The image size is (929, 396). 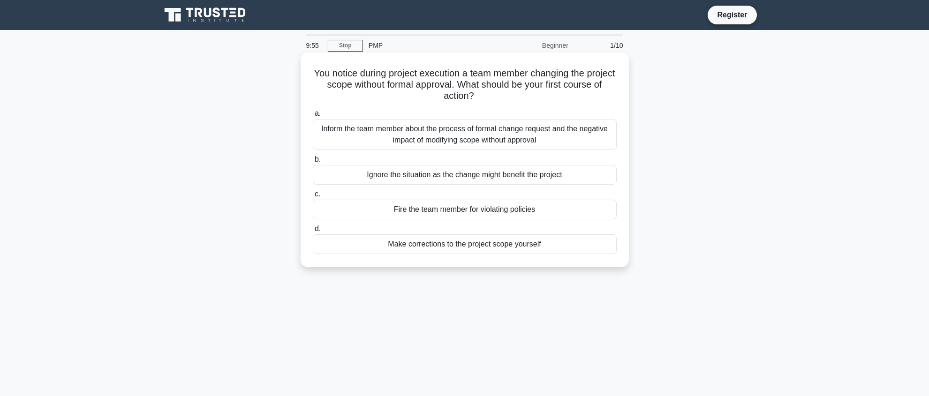 What do you see at coordinates (465, 85) in the screenshot?
I see `h5: You notice during project execution a team member changing the project scope without formal appro...` at bounding box center [465, 85].